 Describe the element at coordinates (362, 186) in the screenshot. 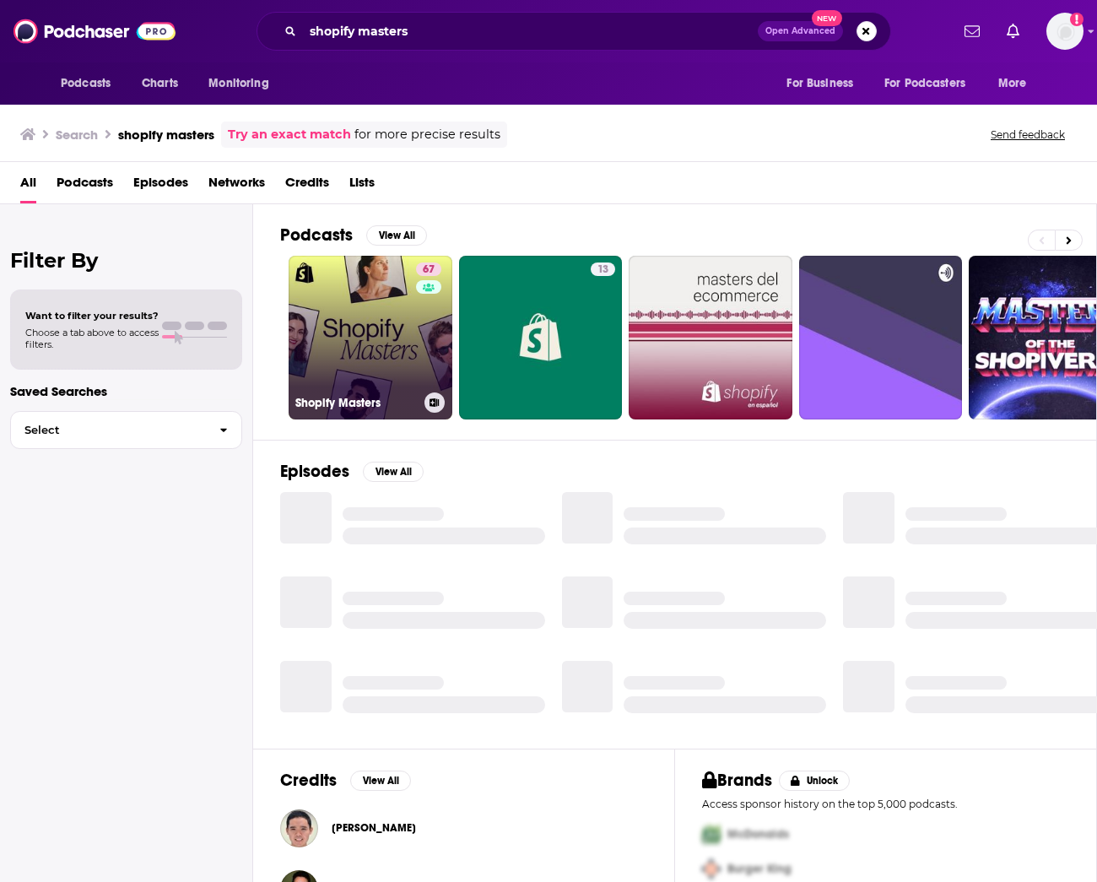

I see `span: Lists` at that location.